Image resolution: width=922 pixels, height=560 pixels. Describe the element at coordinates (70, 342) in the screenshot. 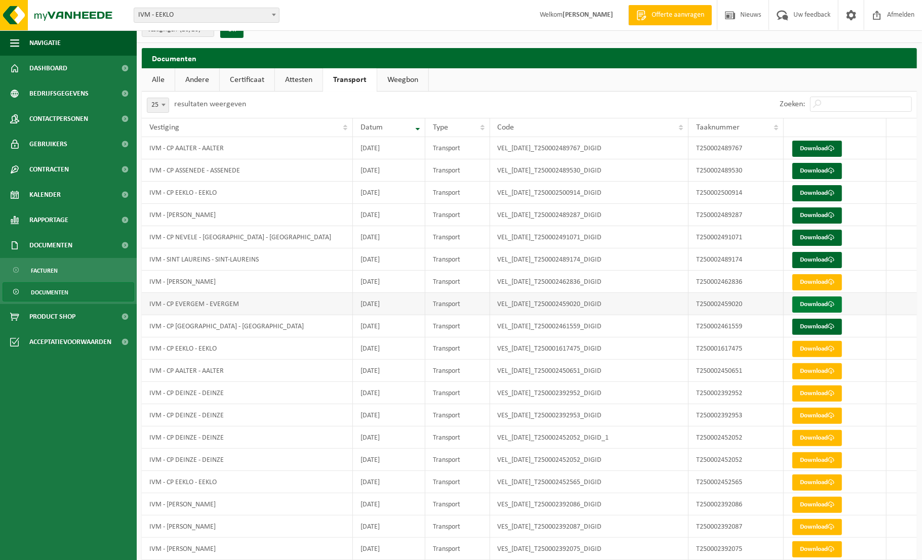

I see `span: Acceptatievoorwaarden` at that location.